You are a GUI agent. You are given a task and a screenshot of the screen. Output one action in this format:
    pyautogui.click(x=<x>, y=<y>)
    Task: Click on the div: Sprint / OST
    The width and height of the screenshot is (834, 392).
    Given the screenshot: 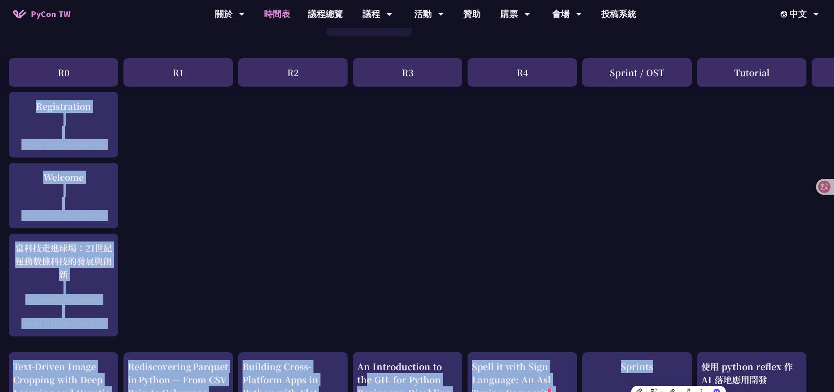 What is the action you would take?
    pyautogui.click(x=637, y=72)
    